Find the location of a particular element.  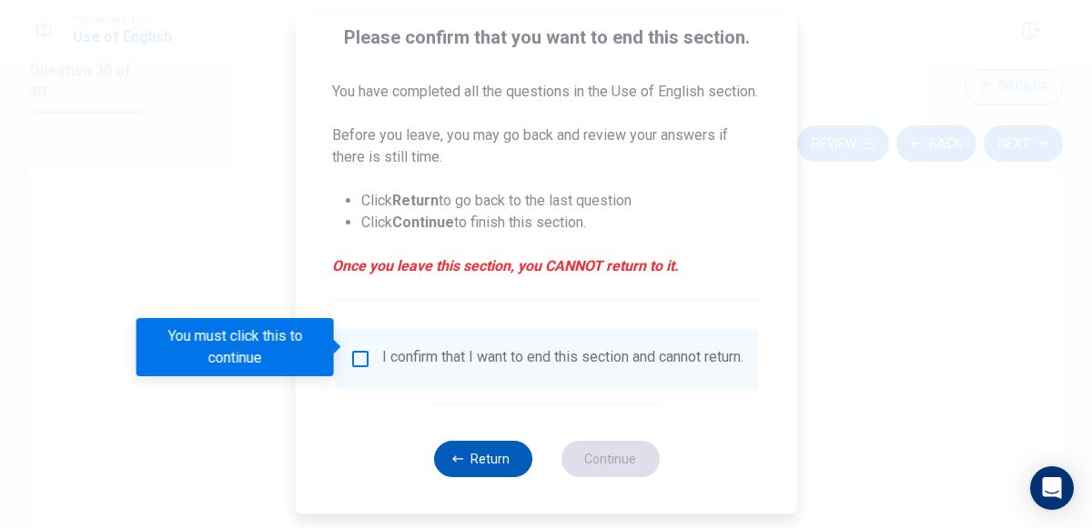

p: You have completed all the questions in the Use of English section. is located at coordinates (546, 92).